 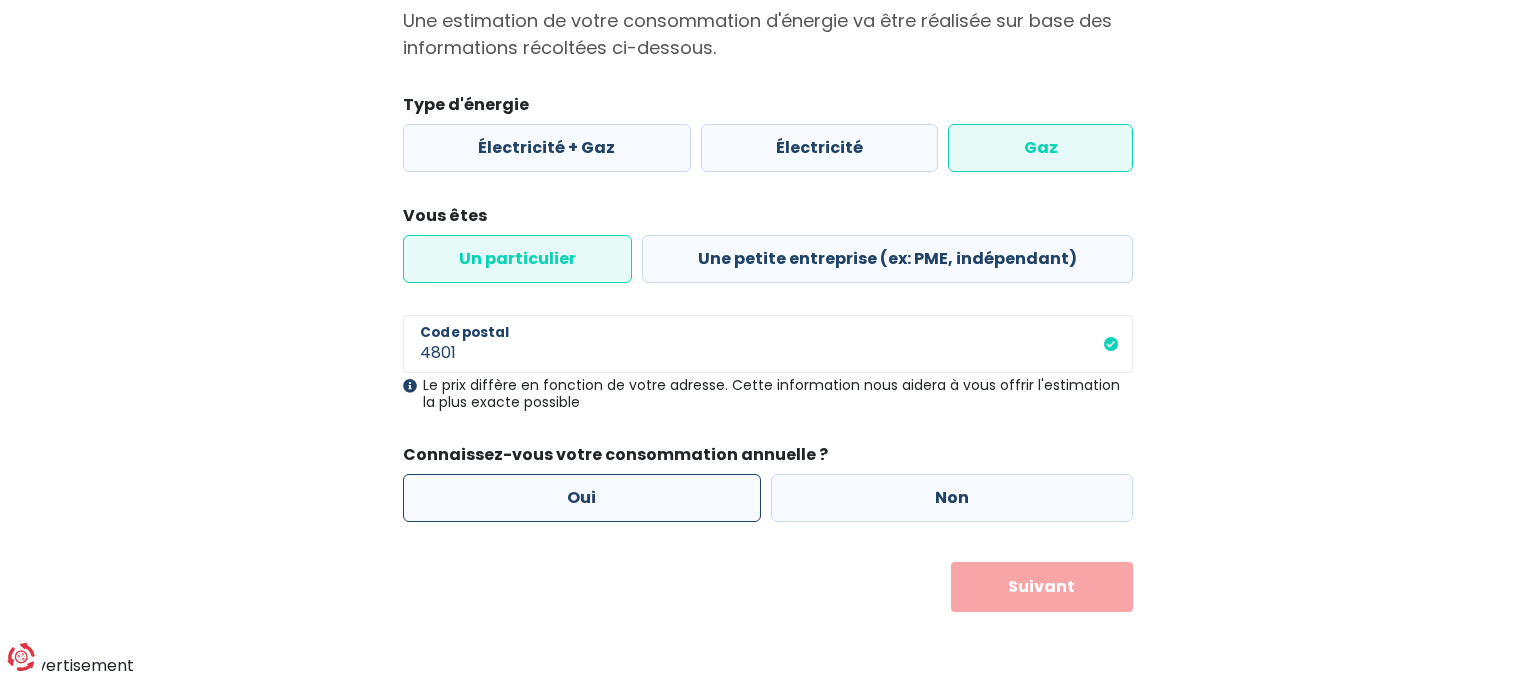 What do you see at coordinates (582, 498) in the screenshot?
I see `label: Oui` at bounding box center [582, 498].